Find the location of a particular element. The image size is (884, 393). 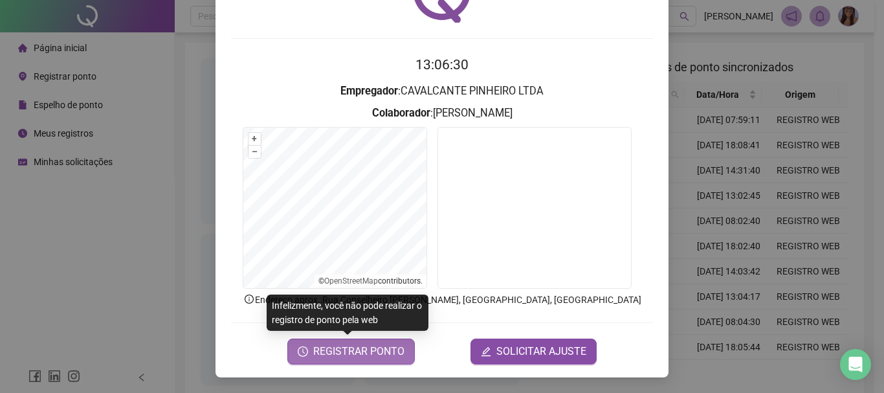

time: 13:06:30 is located at coordinates (442, 65).